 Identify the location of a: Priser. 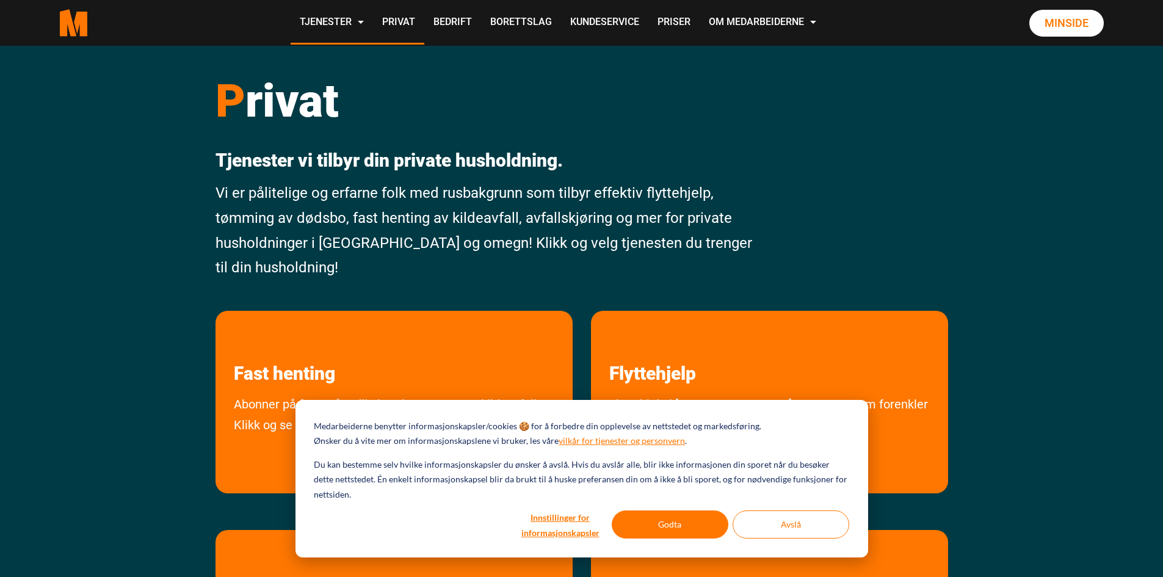
(674, 23).